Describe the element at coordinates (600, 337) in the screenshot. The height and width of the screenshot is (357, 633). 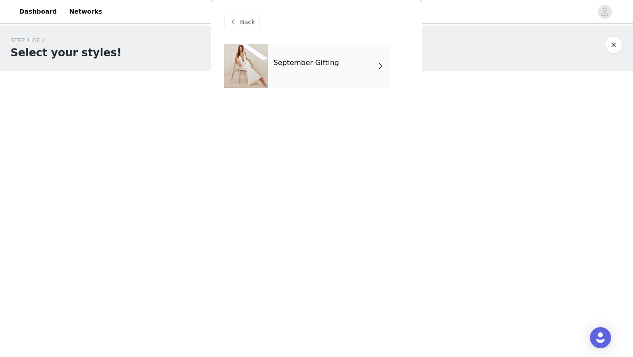
I see `div: Open Intercom Messenger` at that location.